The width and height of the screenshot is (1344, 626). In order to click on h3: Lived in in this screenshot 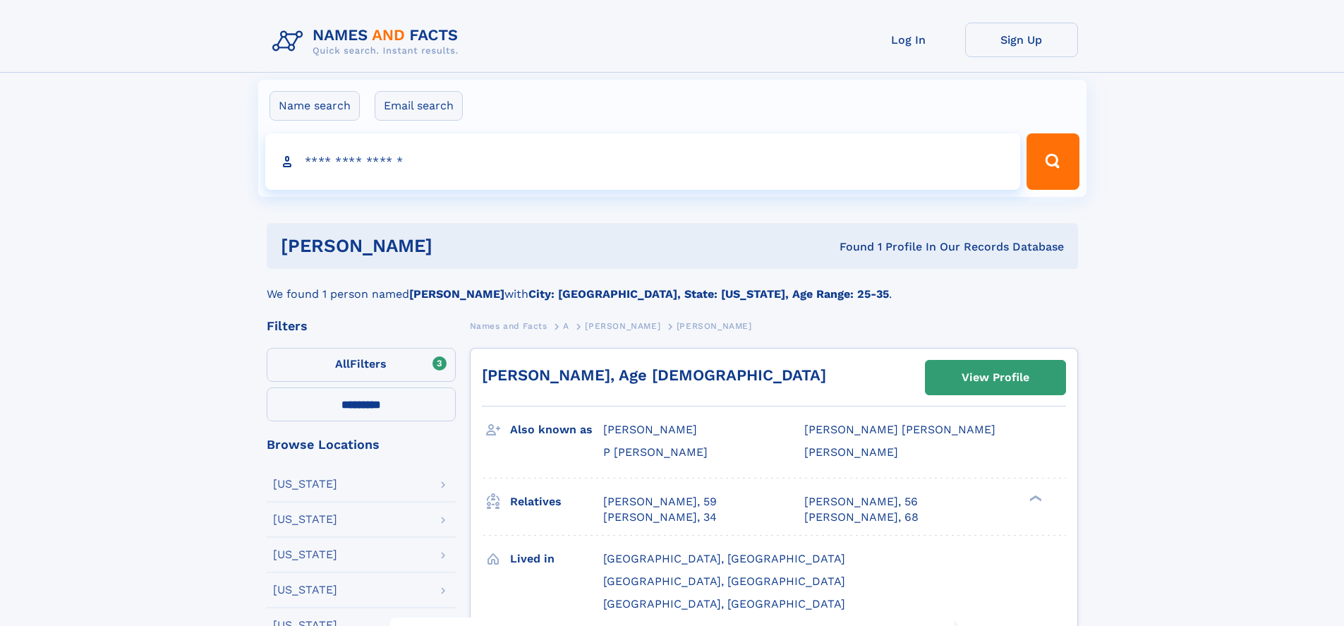, I will do `click(557, 559)`.